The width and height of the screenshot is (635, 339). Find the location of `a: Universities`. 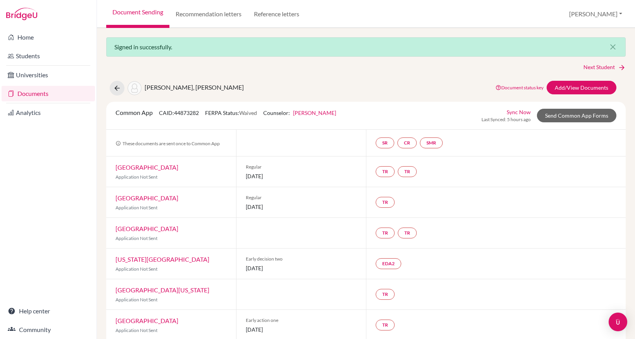

a: Universities is located at coordinates (48, 75).